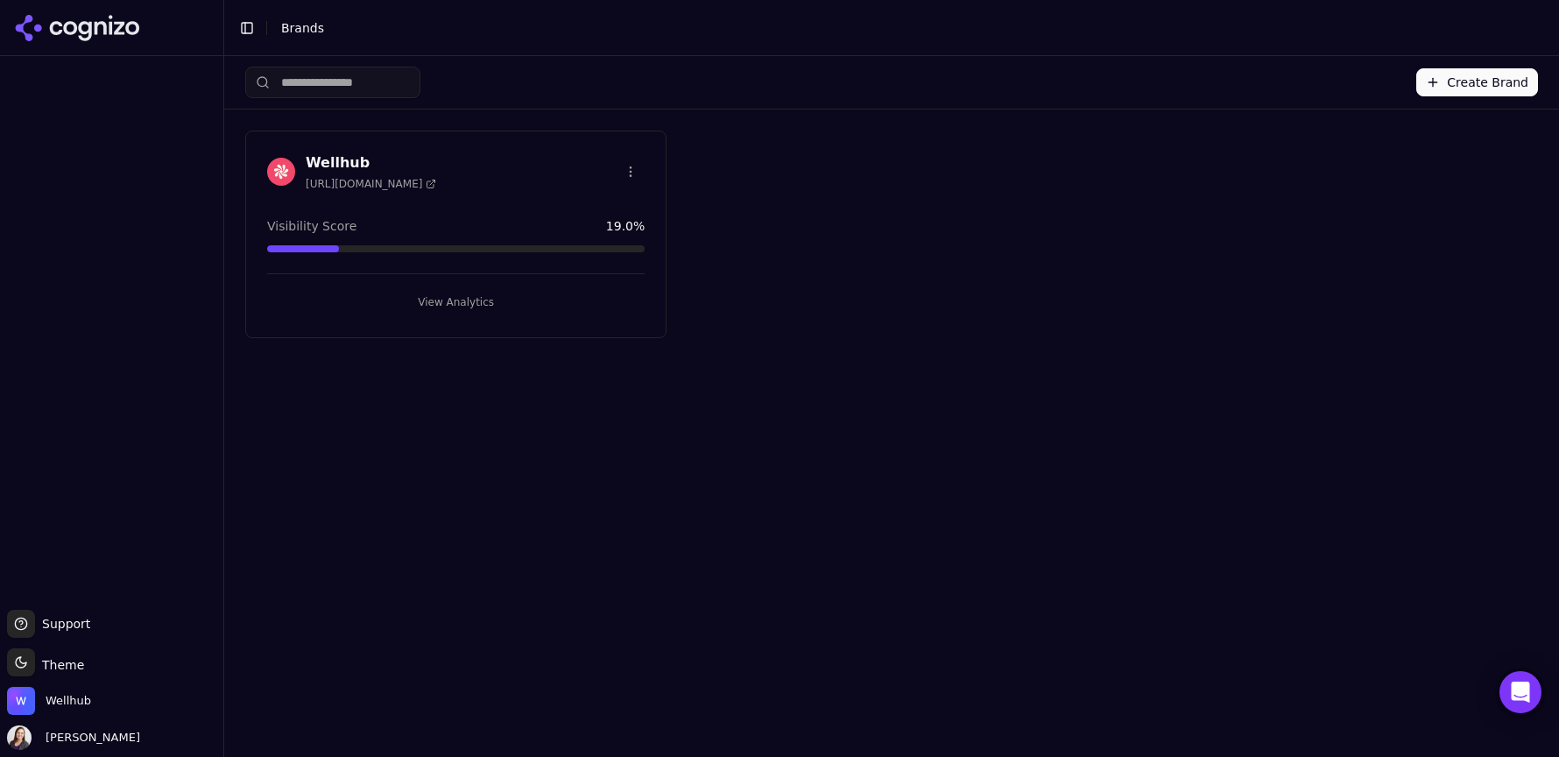  Describe the element at coordinates (302, 28) in the screenshot. I see `span: Brands` at that location.